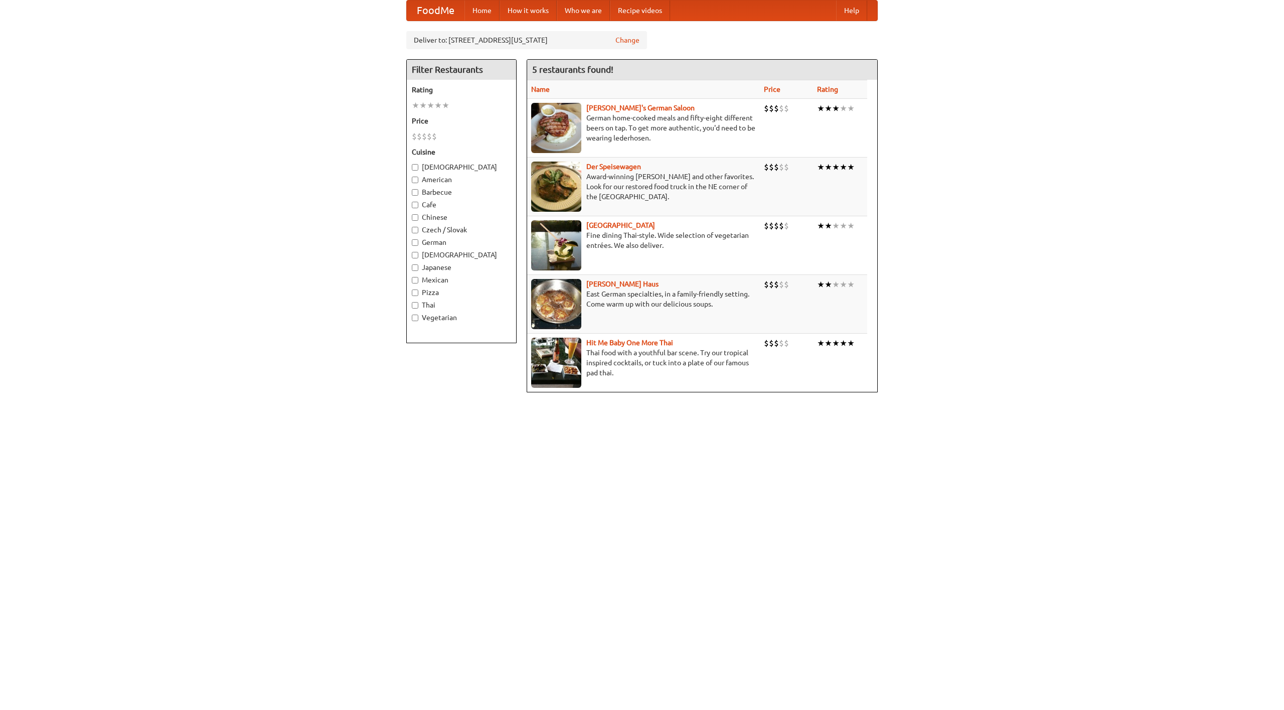 The height and width of the screenshot is (710, 1284). I want to click on a: How it works, so click(528, 11).